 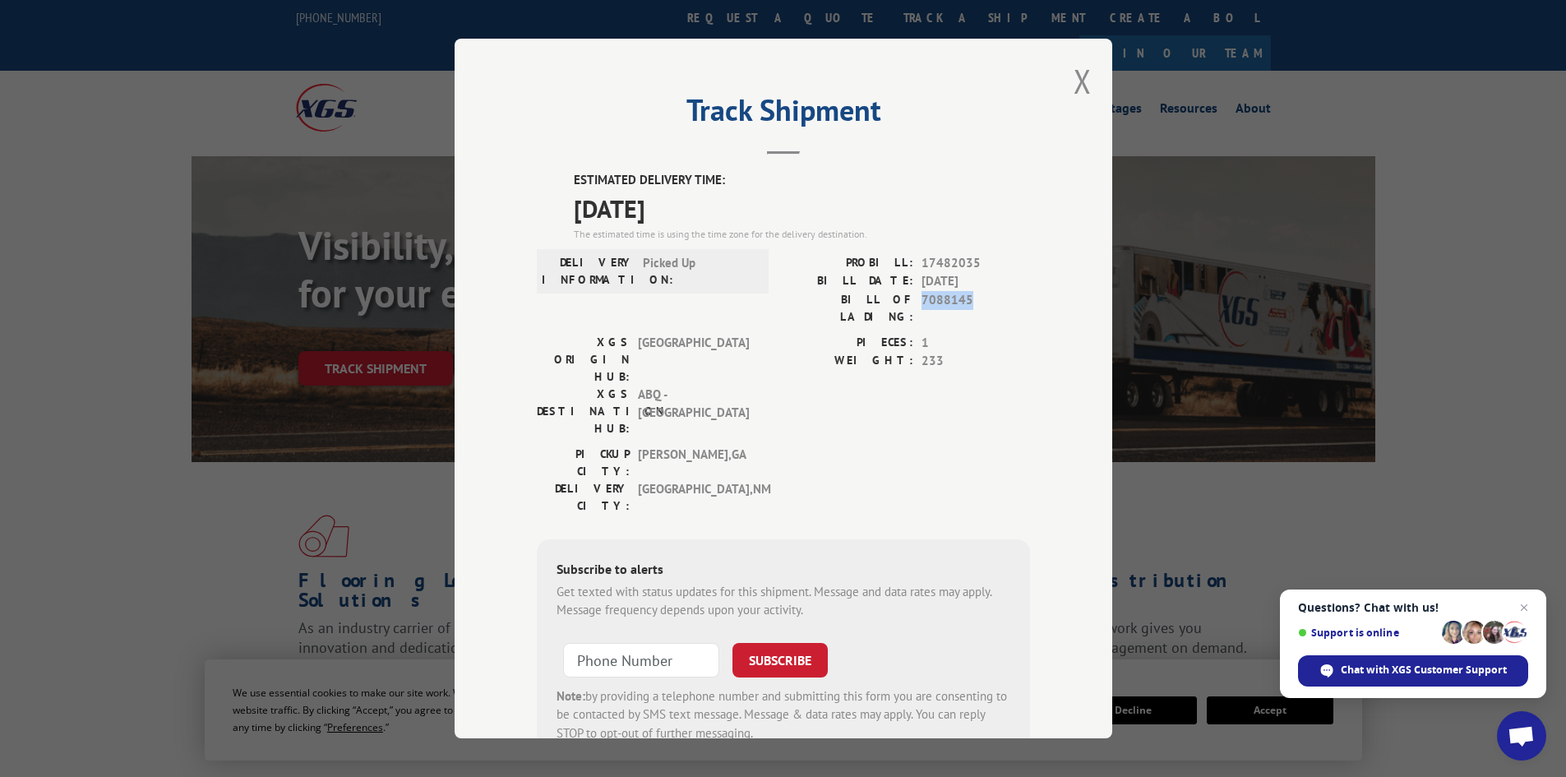 I want to click on span: 1, so click(x=976, y=343).